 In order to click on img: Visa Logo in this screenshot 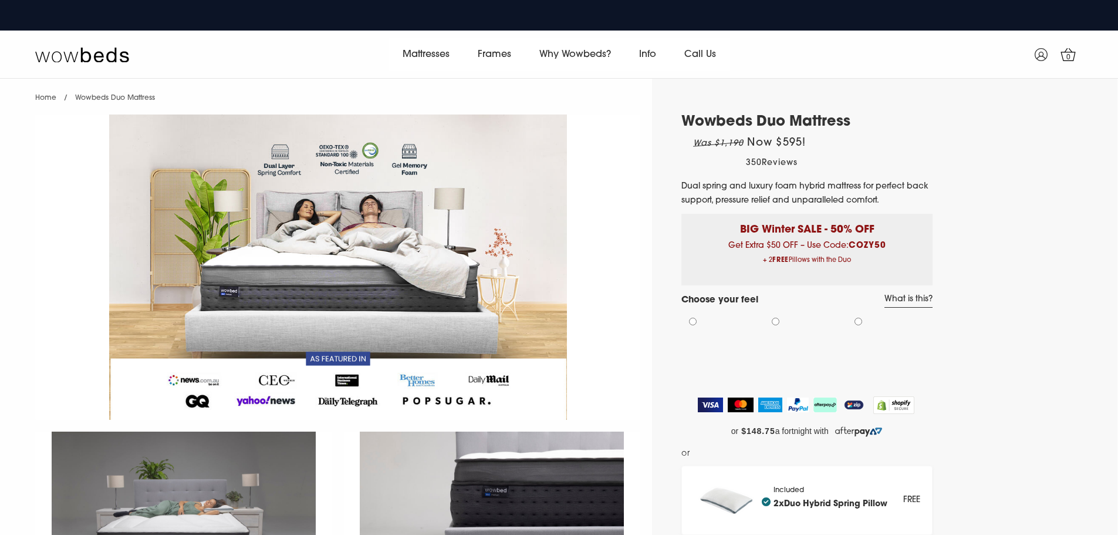, I will do `click(710, 405)`.